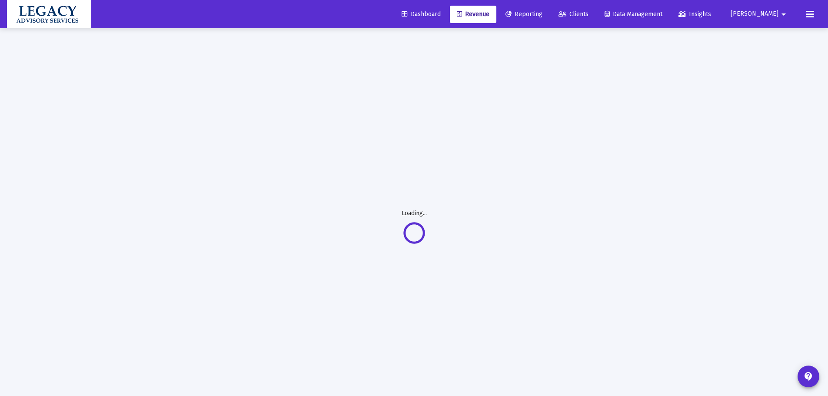 This screenshot has width=828, height=396. I want to click on span: Reporting, so click(524, 14).